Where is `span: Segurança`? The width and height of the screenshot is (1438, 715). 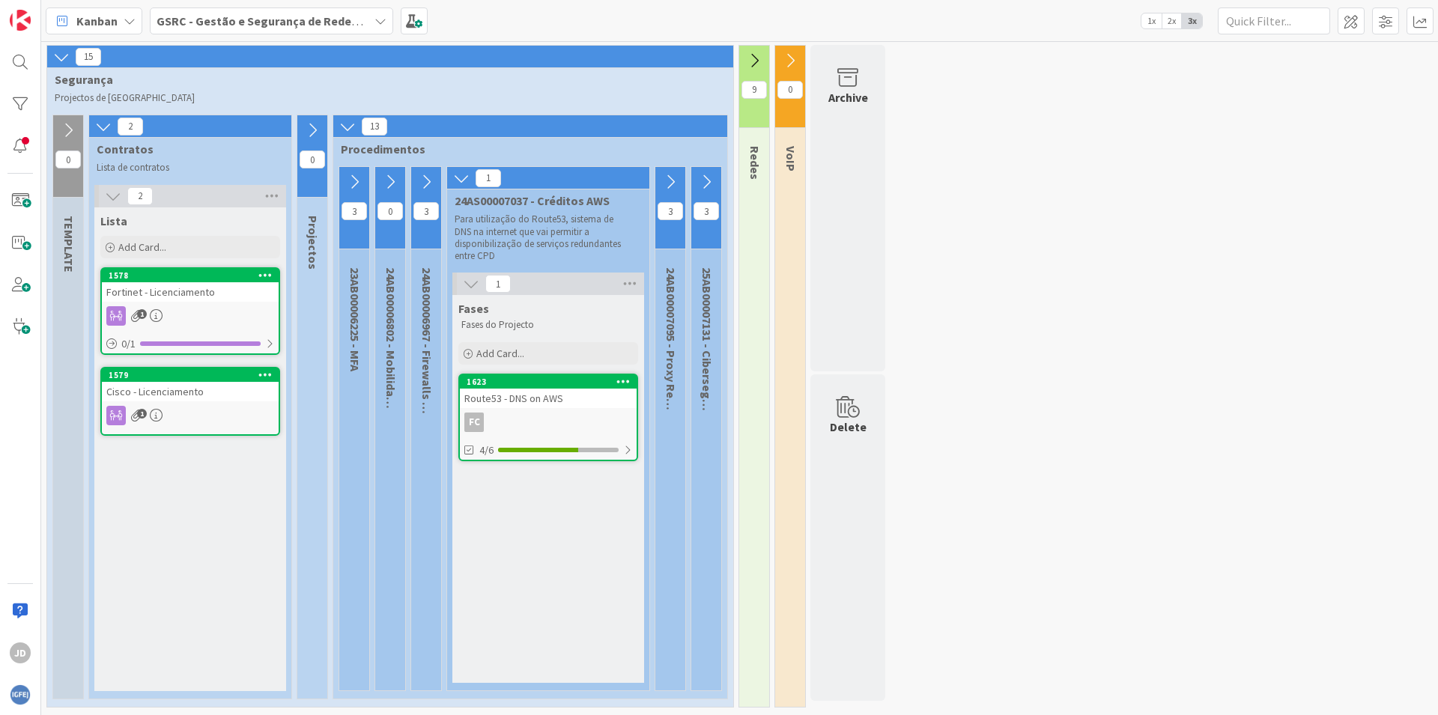 span: Segurança is located at coordinates (384, 79).